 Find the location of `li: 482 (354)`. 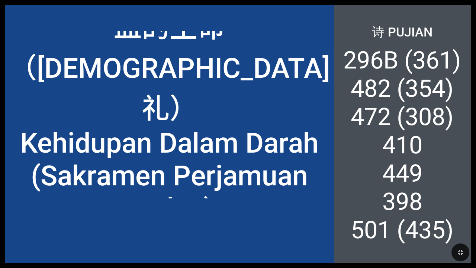

li: 482 (354) is located at coordinates (402, 88).